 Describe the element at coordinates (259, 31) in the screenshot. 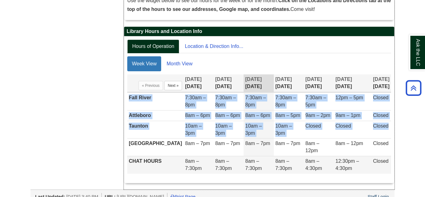

I see `h2: Library Hours and Location Info` at that location.